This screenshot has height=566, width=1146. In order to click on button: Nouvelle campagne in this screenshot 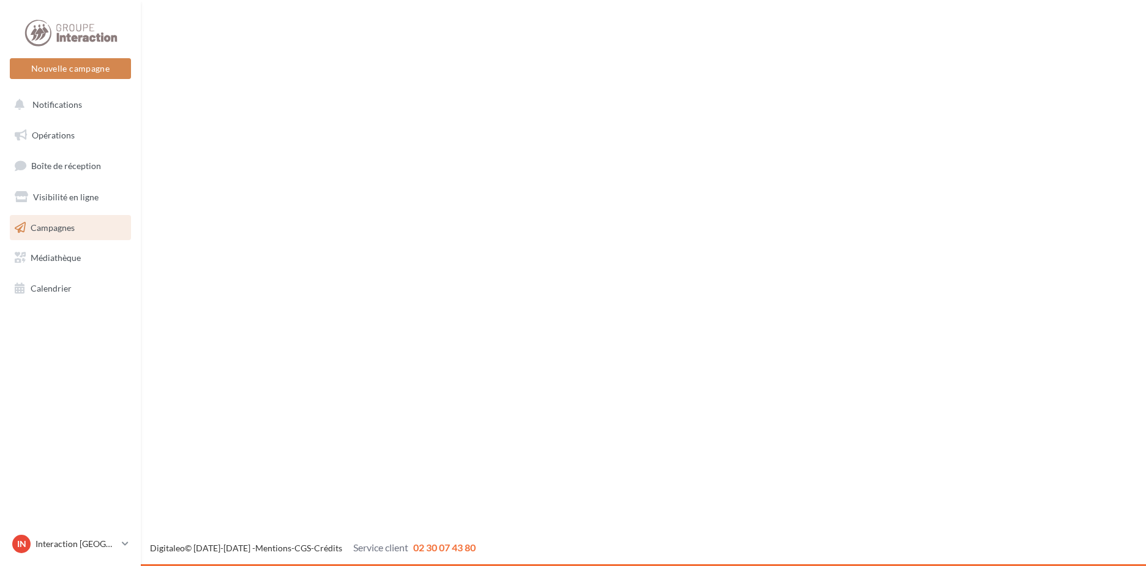, I will do `click(70, 69)`.